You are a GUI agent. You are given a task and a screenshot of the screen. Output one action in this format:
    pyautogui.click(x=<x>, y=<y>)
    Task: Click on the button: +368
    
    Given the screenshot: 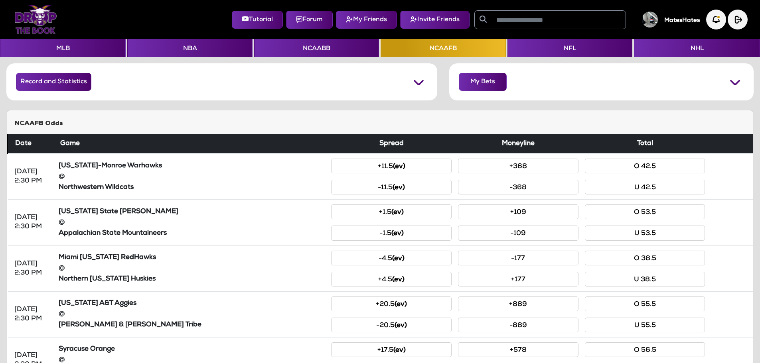 What is the action you would take?
    pyautogui.click(x=518, y=166)
    